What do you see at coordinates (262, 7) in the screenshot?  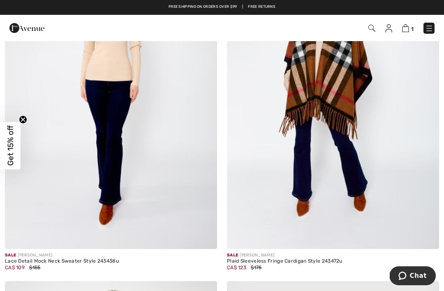 I see `a: Free Returns` at bounding box center [262, 7].